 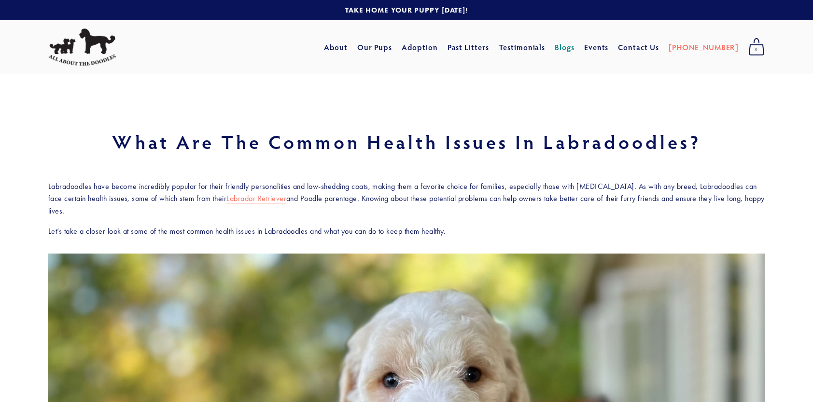 What do you see at coordinates (522, 47) in the screenshot?
I see `a: Testimonials` at bounding box center [522, 47].